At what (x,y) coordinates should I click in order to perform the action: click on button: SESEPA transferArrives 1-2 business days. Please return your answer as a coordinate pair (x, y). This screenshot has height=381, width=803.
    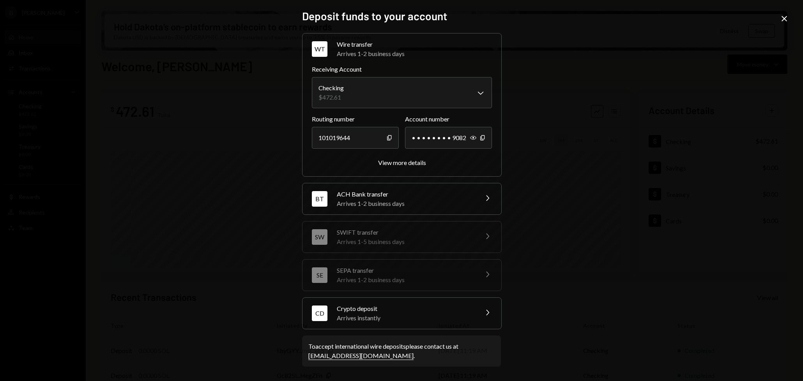
    Looking at the image, I should click on (402, 275).